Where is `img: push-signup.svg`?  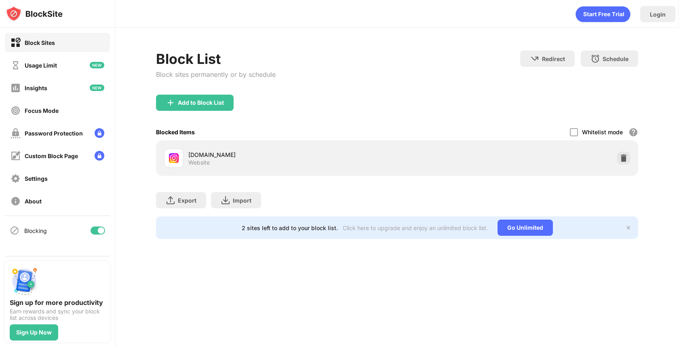 img: push-signup.svg is located at coordinates (24, 280).